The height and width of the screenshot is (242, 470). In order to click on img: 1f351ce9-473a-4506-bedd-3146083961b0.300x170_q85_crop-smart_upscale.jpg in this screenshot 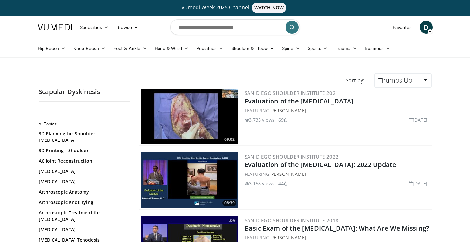, I will do `click(189, 180)`.